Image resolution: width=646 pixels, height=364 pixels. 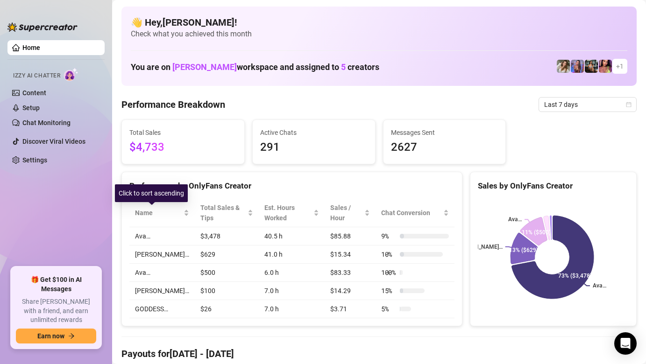 I want to click on span: Sales / Hour, so click(x=346, y=213).